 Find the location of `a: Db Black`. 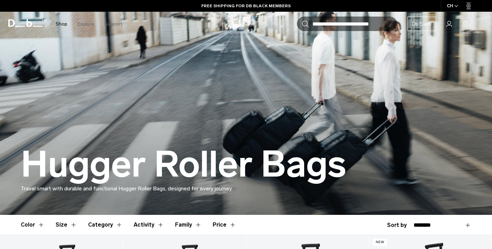

a: Db Black is located at coordinates (422, 24).